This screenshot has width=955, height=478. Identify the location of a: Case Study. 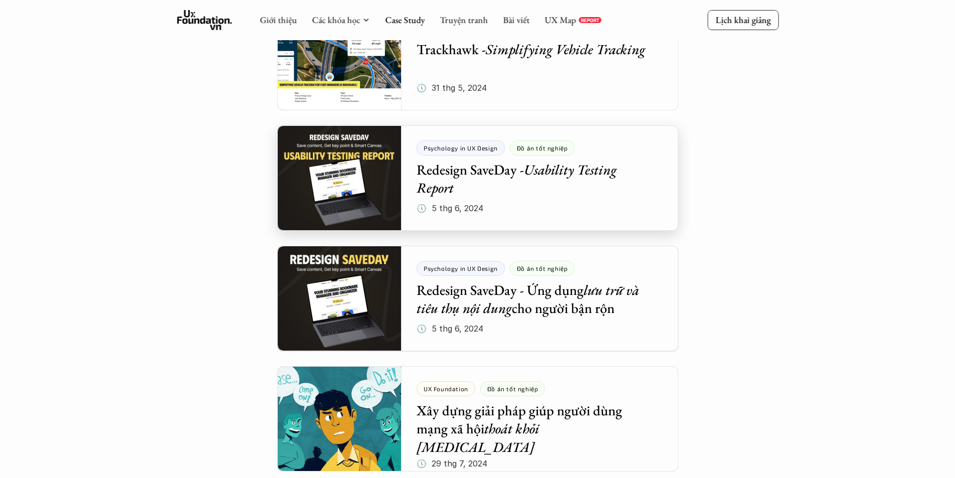
(405, 20).